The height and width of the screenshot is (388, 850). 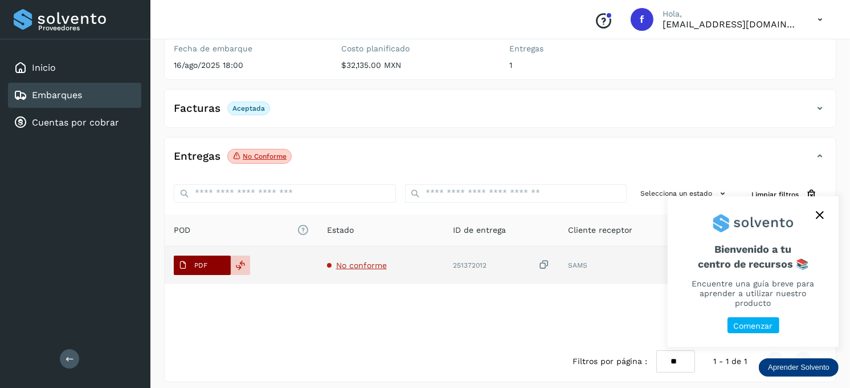 What do you see at coordinates (241, 265) in the screenshot?
I see `div: Reemplazar POD` at bounding box center [241, 265].